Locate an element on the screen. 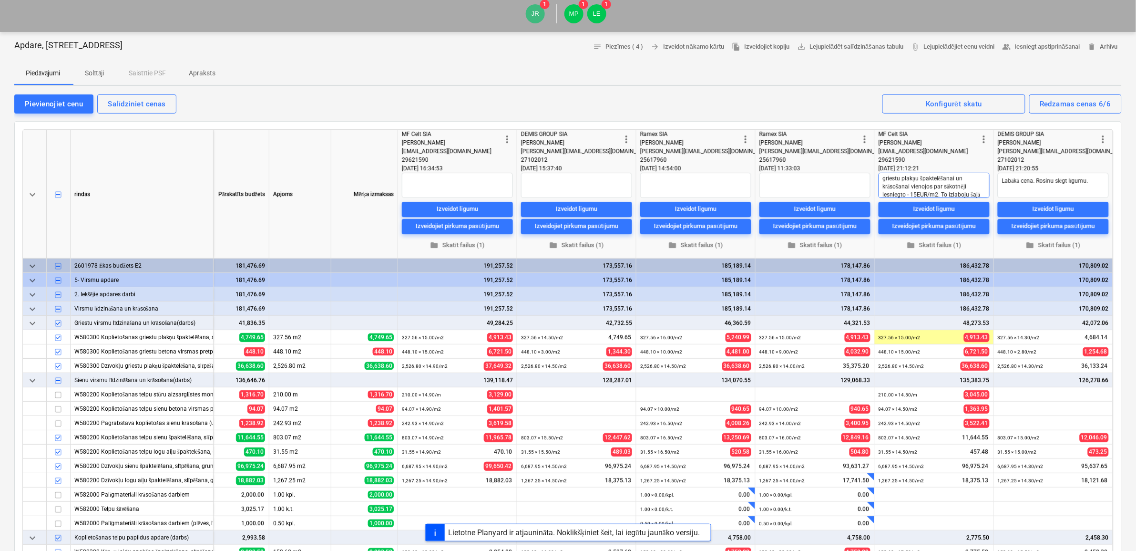 Image resolution: width=1136 pixels, height=551 pixels. div: 42,732.55 is located at coordinates (576, 323).